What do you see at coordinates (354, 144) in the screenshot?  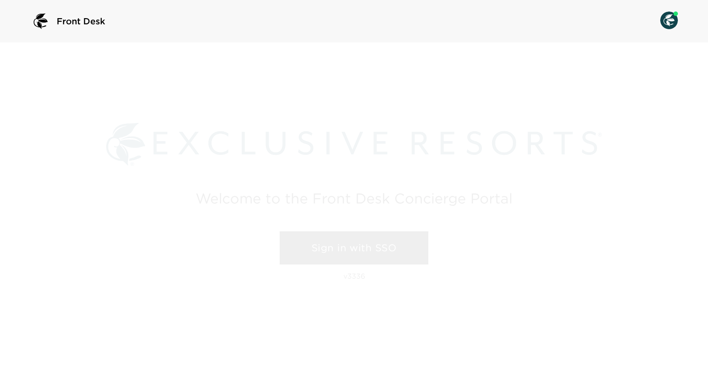 I see `img: Exclusive Resorts logo` at bounding box center [354, 144].